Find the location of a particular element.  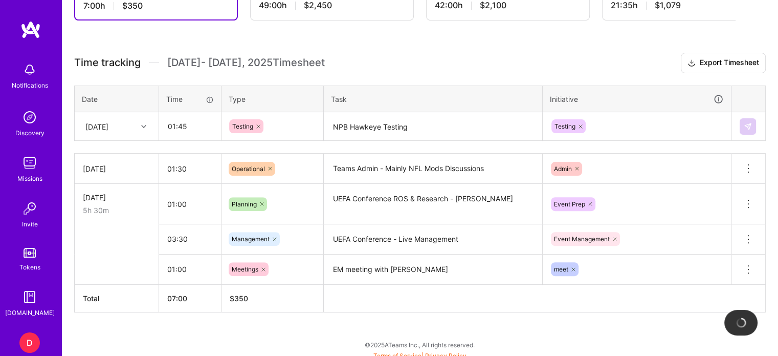

img: Invite is located at coordinates (30, 208).